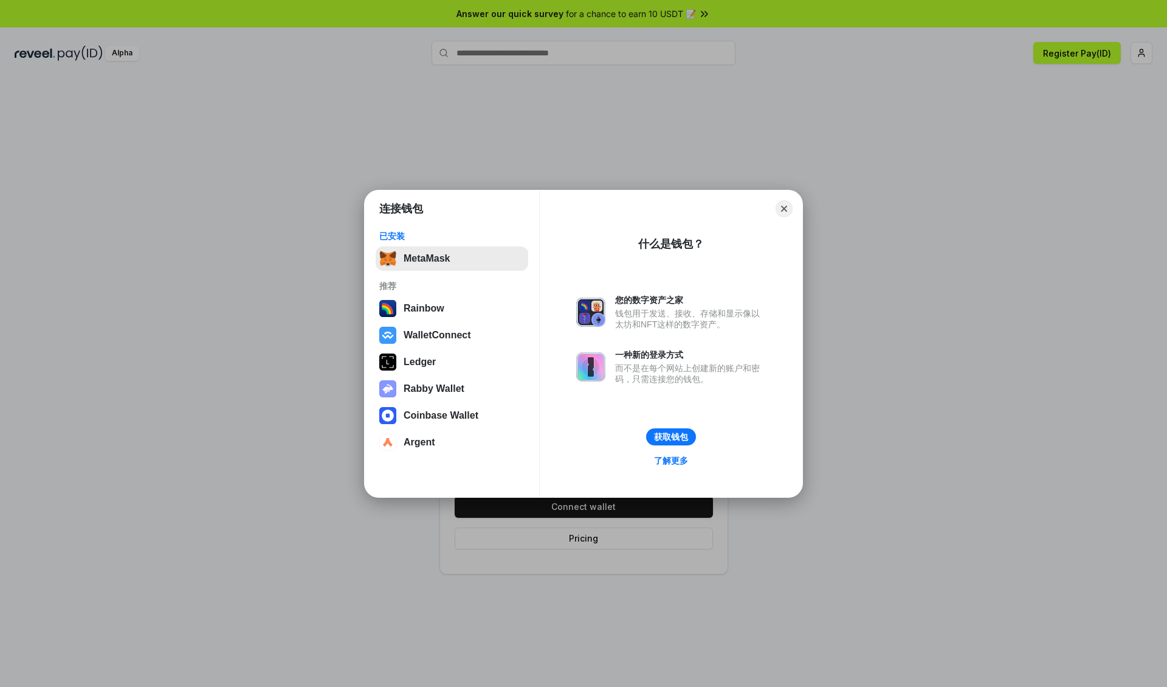 The width and height of the screenshot is (1167, 687). I want to click on img: svg+xml,%3Csvg%20fill%3D%22none%22%20height%3D%2233%22%20viewBox%3D%220%200%2035%2033%22%20width%..., so click(388, 258).